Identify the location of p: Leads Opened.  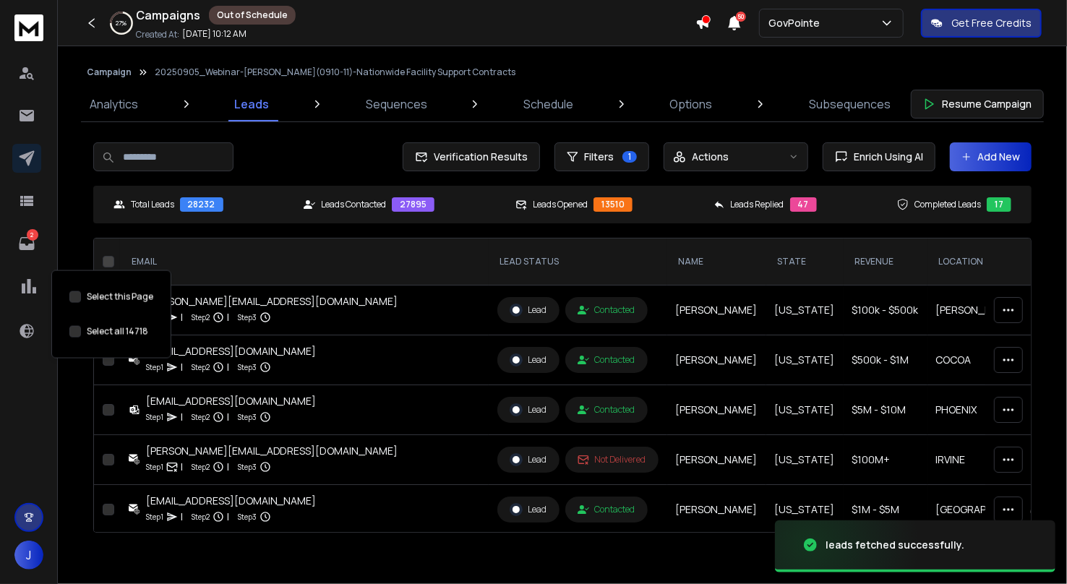
(560, 205).